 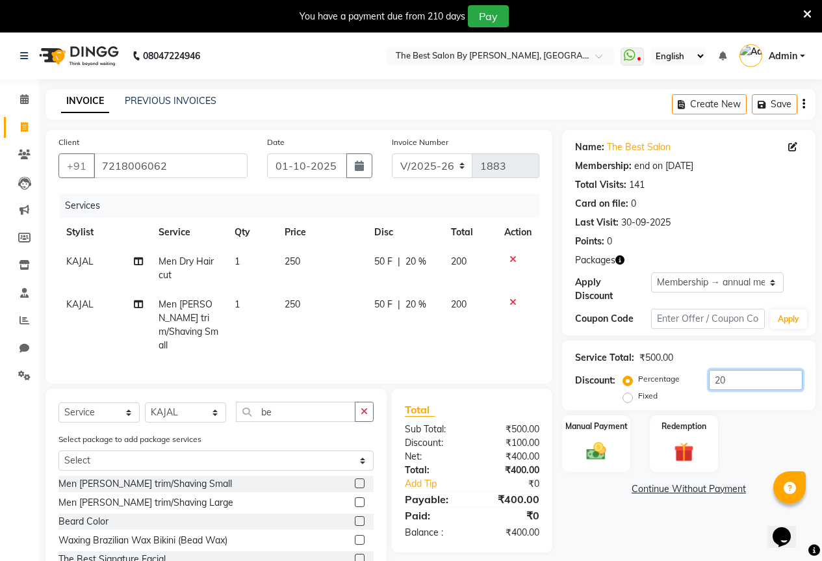 I want to click on div: Net:, so click(x=433, y=456).